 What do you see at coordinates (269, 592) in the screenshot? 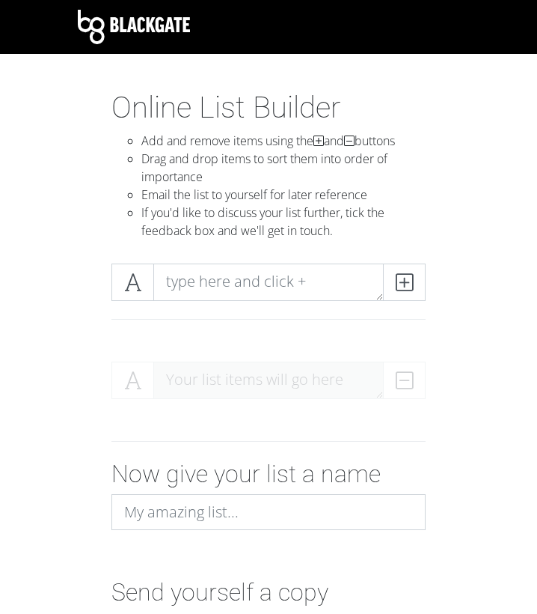
I see `h2: Send yourself a copy` at bounding box center [269, 592].